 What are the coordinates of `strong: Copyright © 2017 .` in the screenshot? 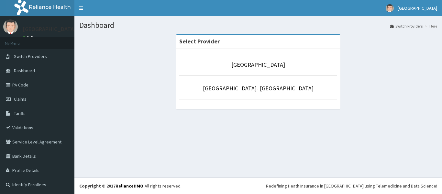 It's located at (112, 186).